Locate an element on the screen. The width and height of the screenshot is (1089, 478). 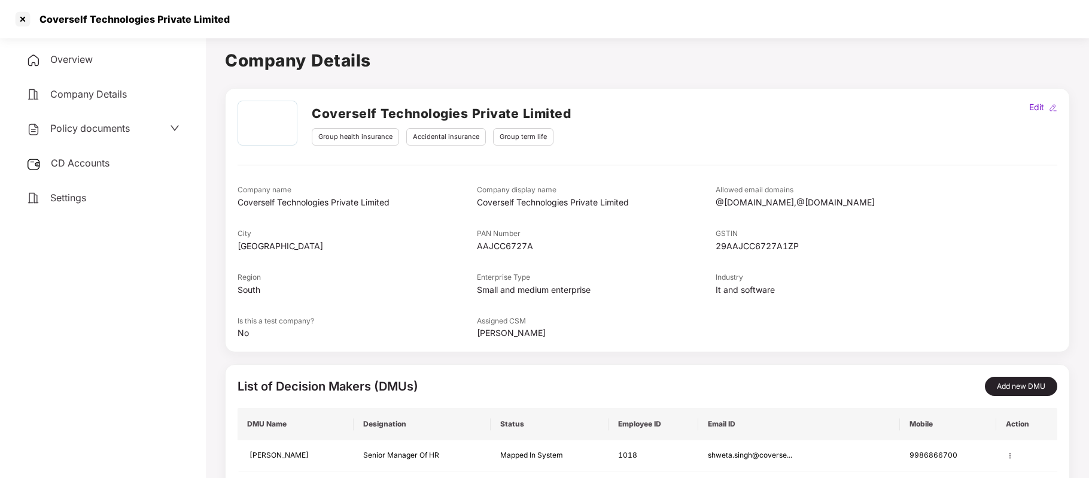
div: It and software is located at coordinates (836, 290).